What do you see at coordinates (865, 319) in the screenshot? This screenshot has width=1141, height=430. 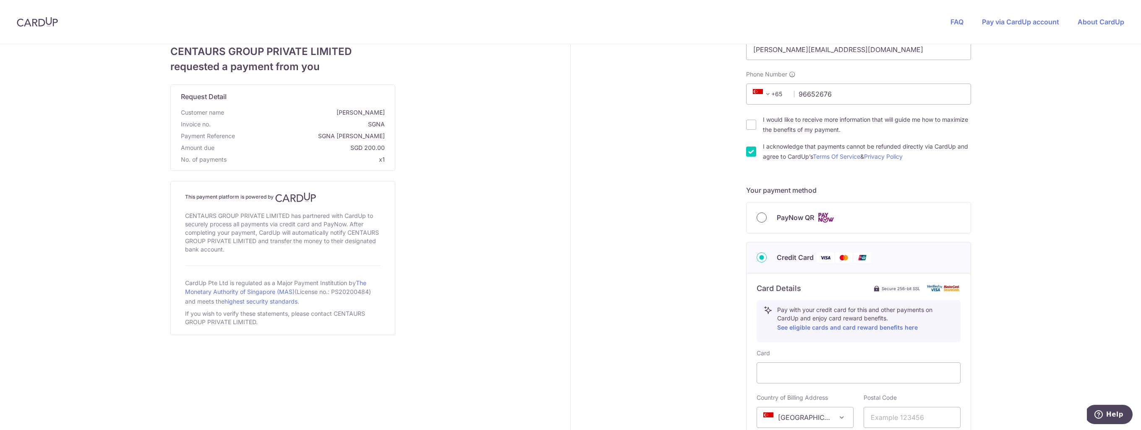 I see `p: Pay with your credit card for this and other payments on CardUp and enjoy card reward benefits.` at bounding box center [865, 319].